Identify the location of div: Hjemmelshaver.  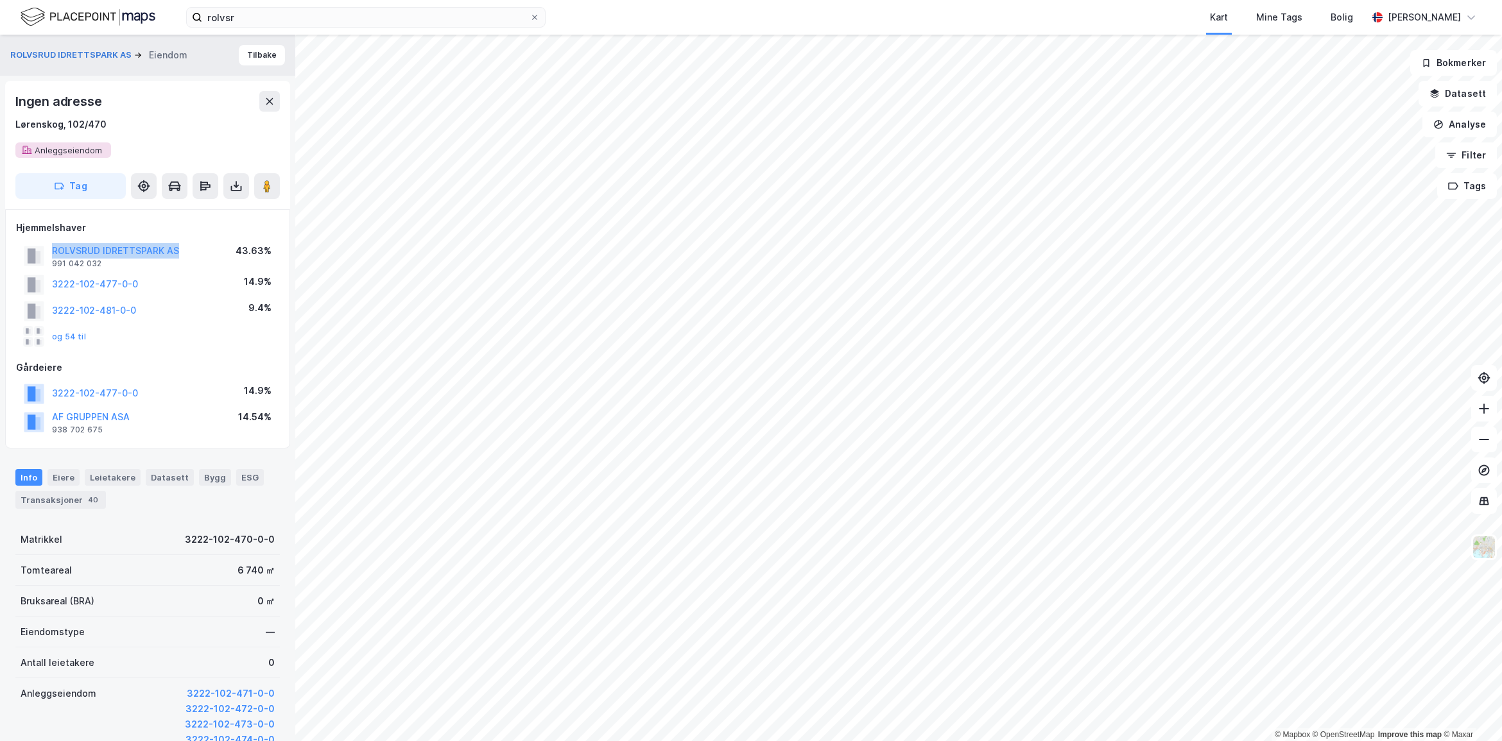
(148, 228).